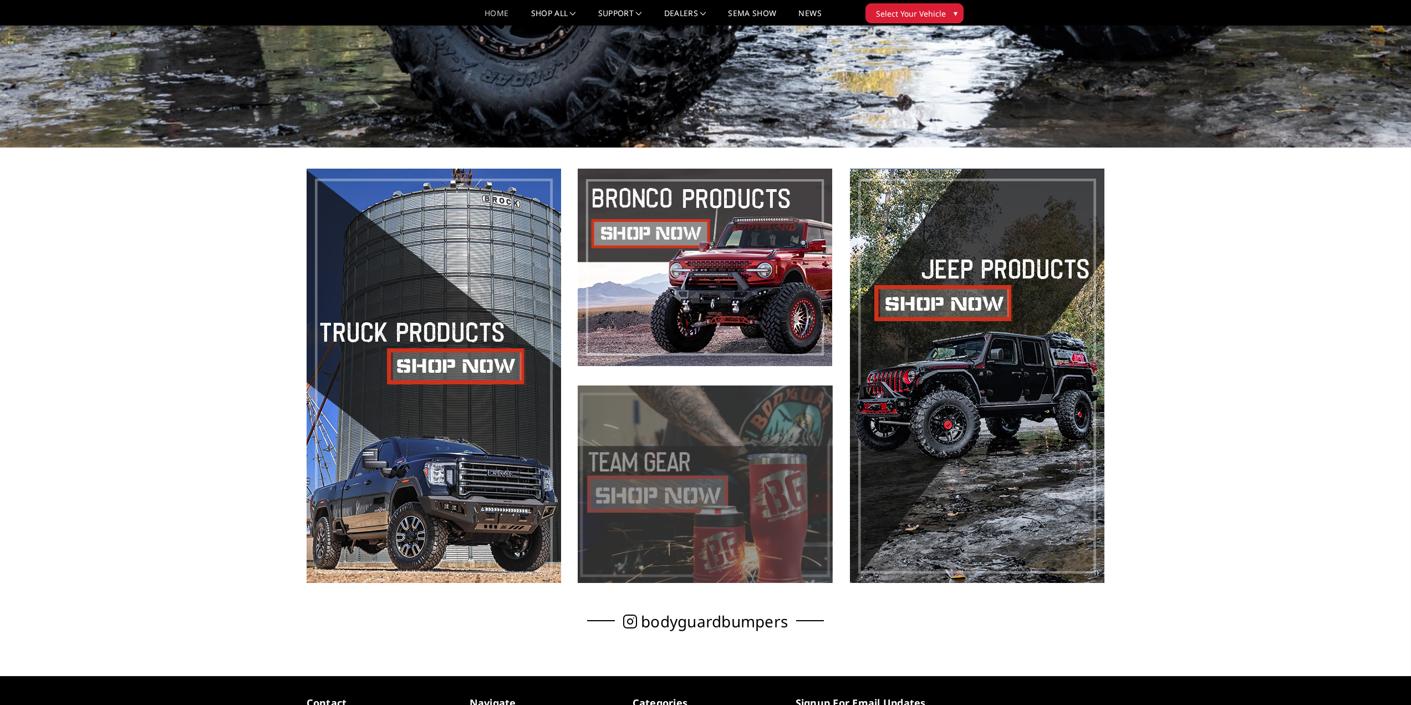 The height and width of the screenshot is (705, 1411). What do you see at coordinates (915, 13) in the screenshot?
I see `button: Select Your Vehicle` at bounding box center [915, 13].